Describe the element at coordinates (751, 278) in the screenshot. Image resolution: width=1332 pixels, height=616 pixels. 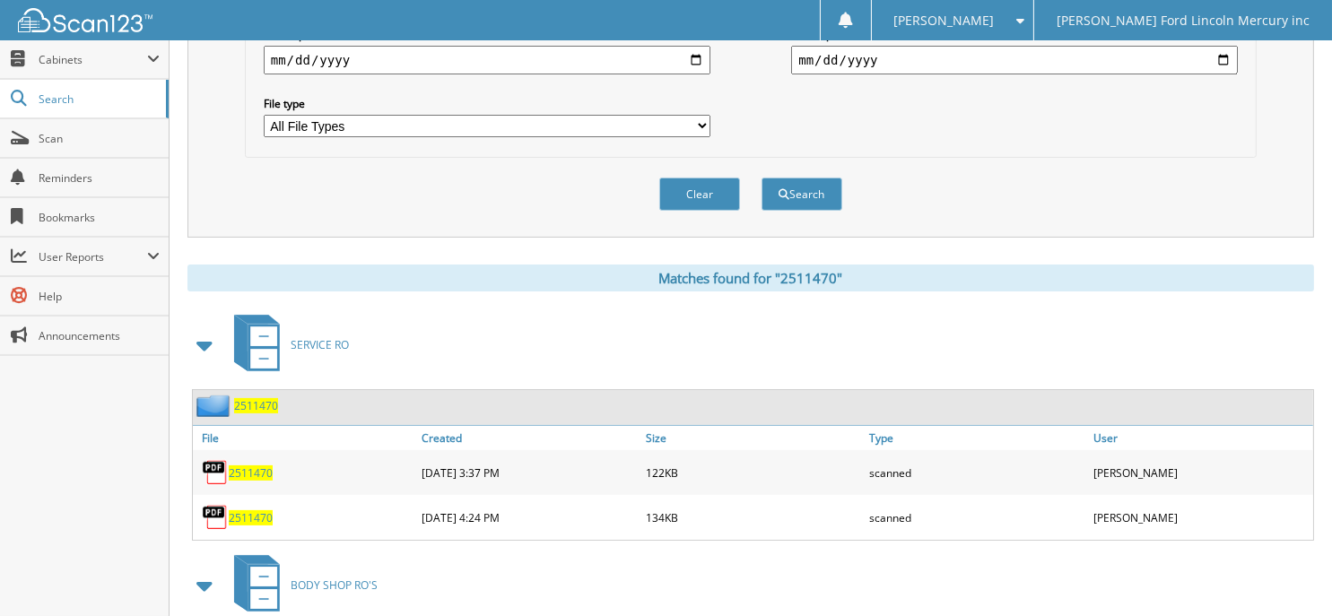
I see `div: Matches found for "2511470"` at that location.